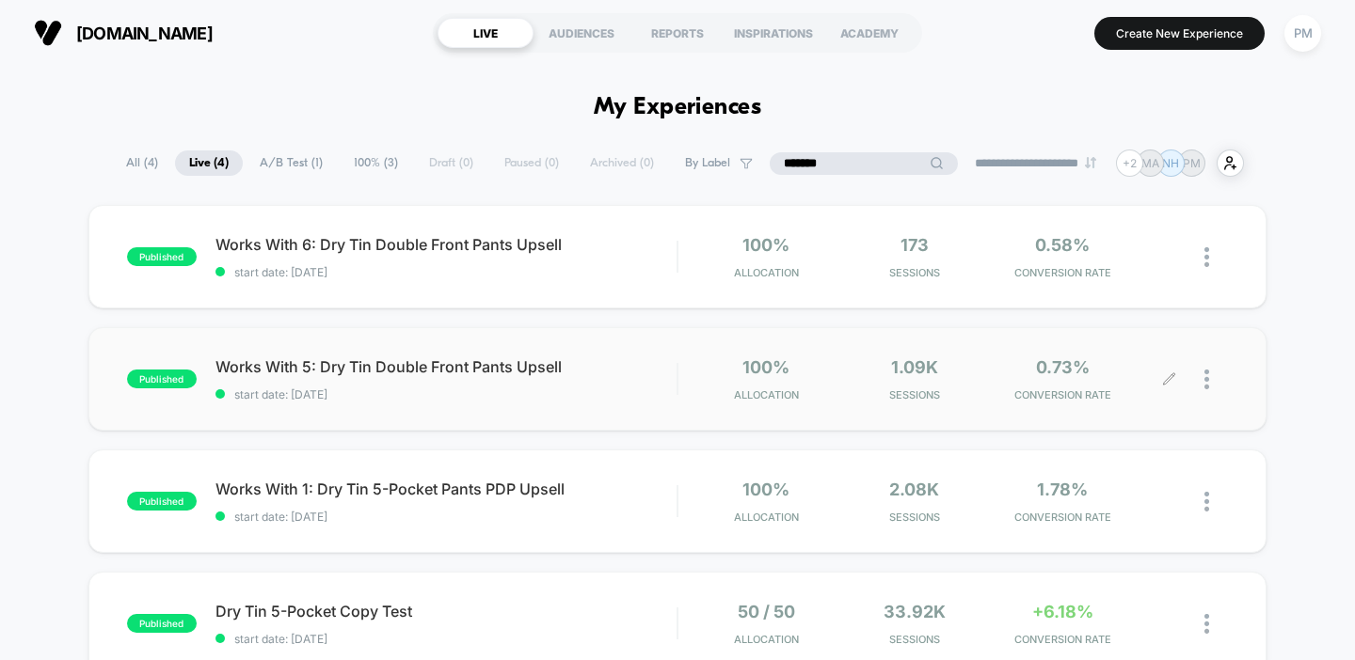 The height and width of the screenshot is (660, 1355). Describe the element at coordinates (1062, 611) in the screenshot. I see `span: +6.18%` at that location.